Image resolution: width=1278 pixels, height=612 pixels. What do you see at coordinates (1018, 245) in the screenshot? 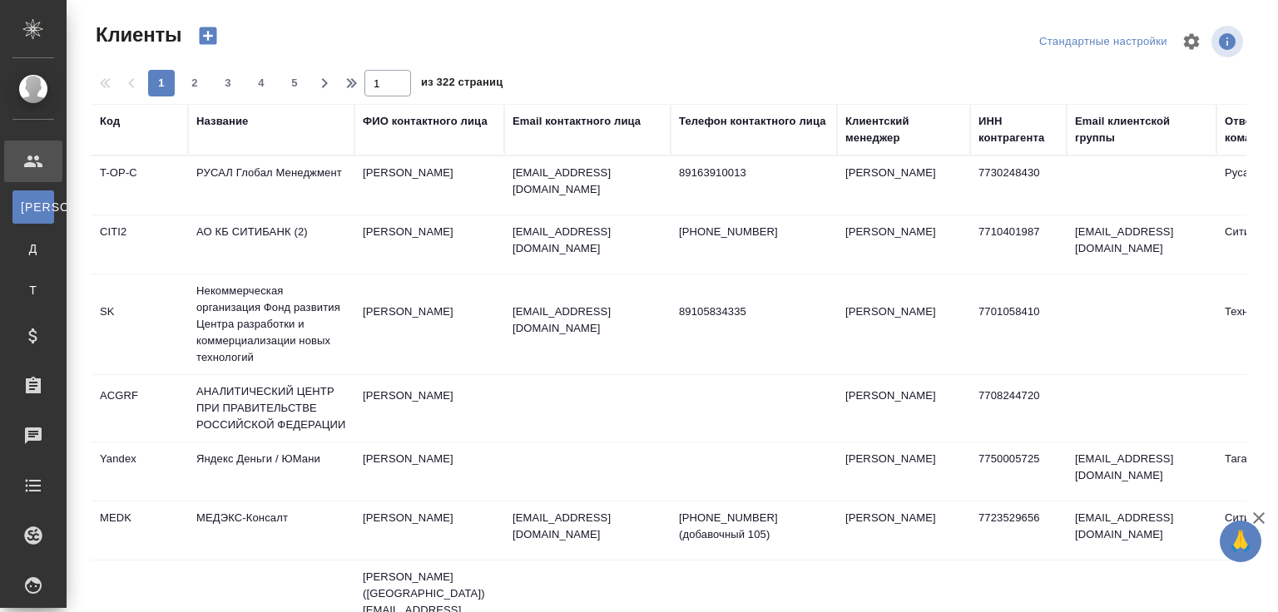
I see `td: 7710401987` at bounding box center [1018, 245].